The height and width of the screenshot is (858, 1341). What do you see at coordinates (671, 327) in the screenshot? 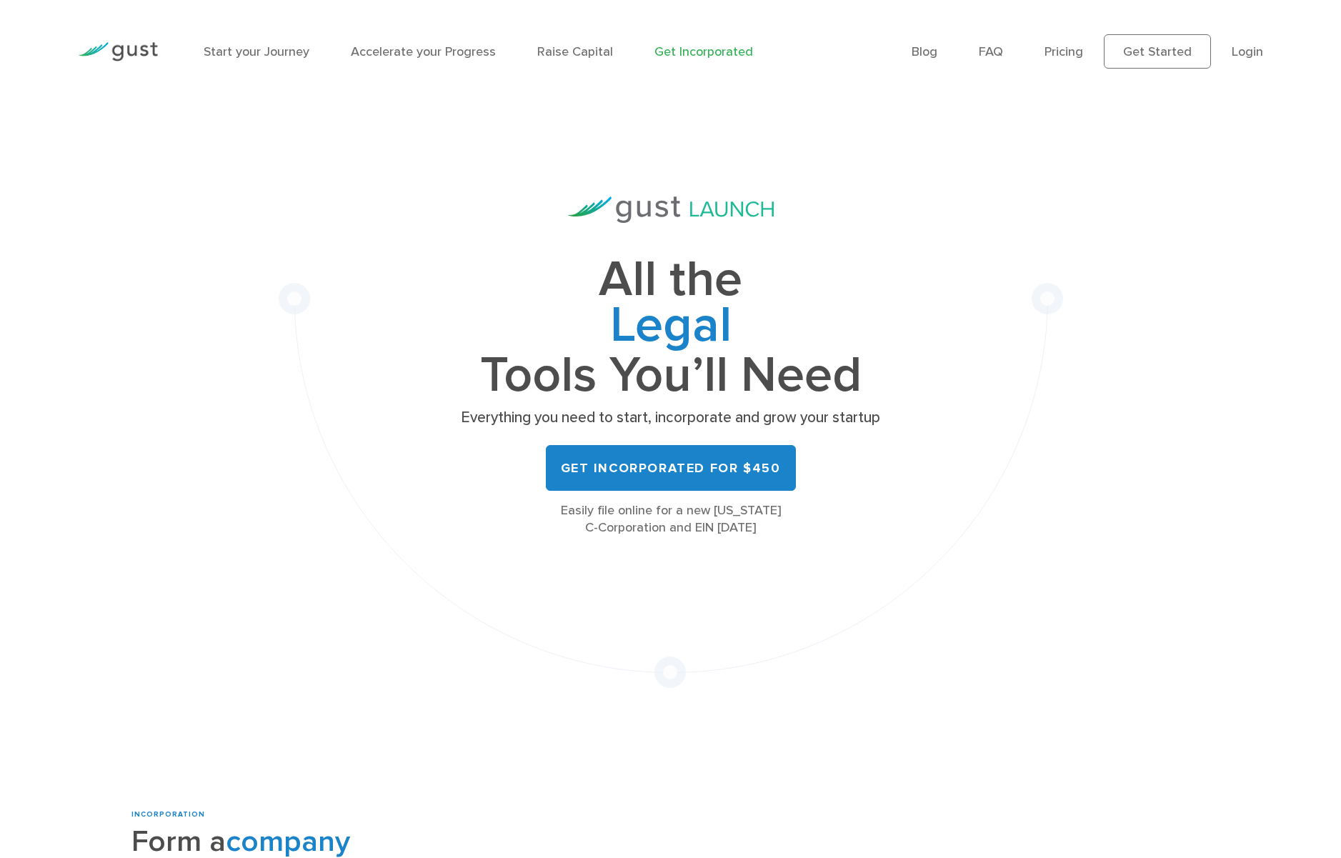
I see `h1: All the Tools You’ll Need` at bounding box center [671, 327].